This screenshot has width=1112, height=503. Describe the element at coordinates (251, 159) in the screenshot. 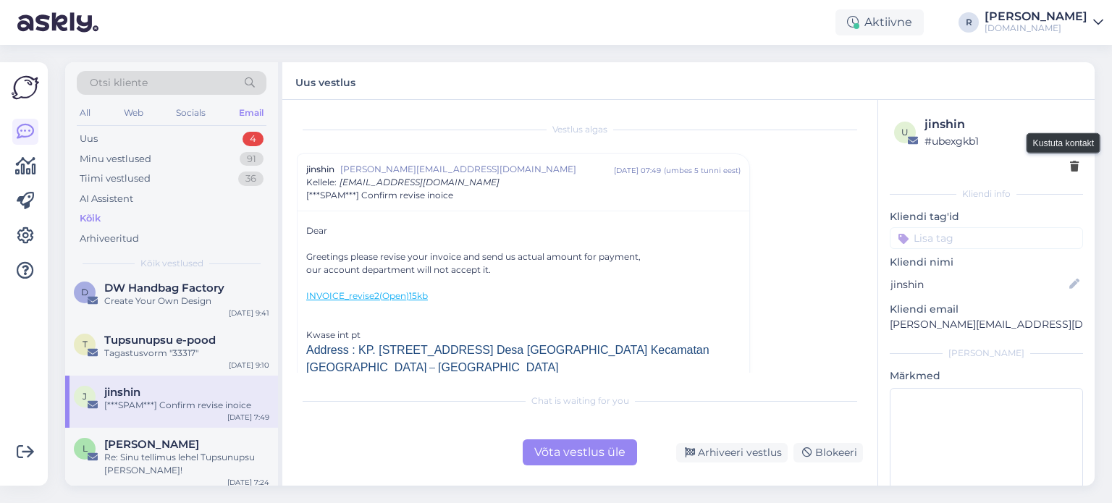

I see `div: 91` at that location.